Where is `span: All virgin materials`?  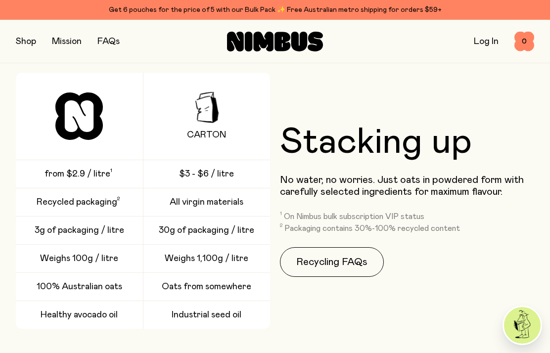 span: All virgin materials is located at coordinates (206, 202).